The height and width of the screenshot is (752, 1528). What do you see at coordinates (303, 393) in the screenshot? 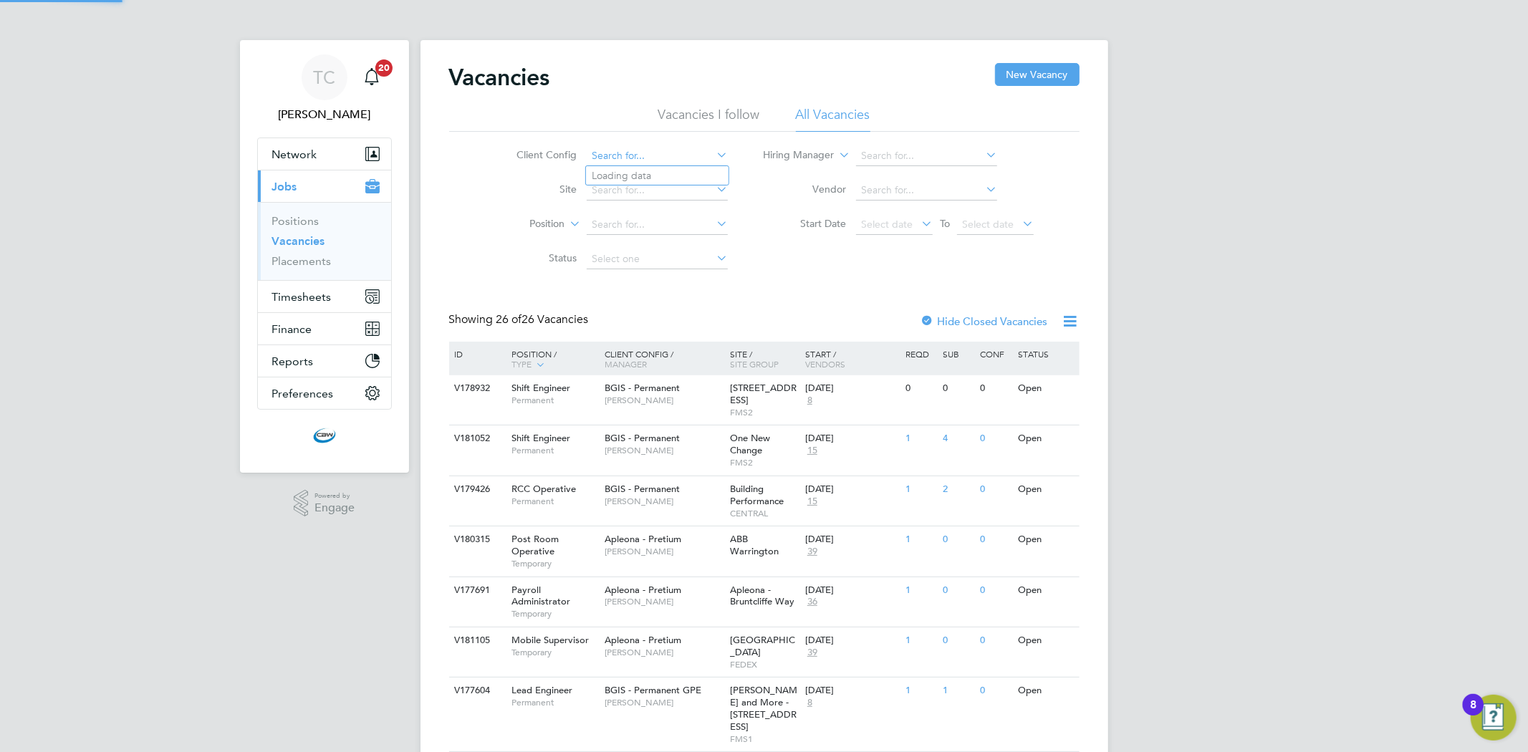
I see `span: Preferences` at bounding box center [303, 393].